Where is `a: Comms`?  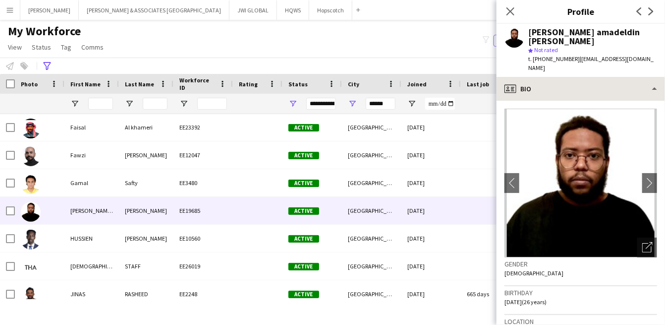
a: Comms is located at coordinates (92, 47).